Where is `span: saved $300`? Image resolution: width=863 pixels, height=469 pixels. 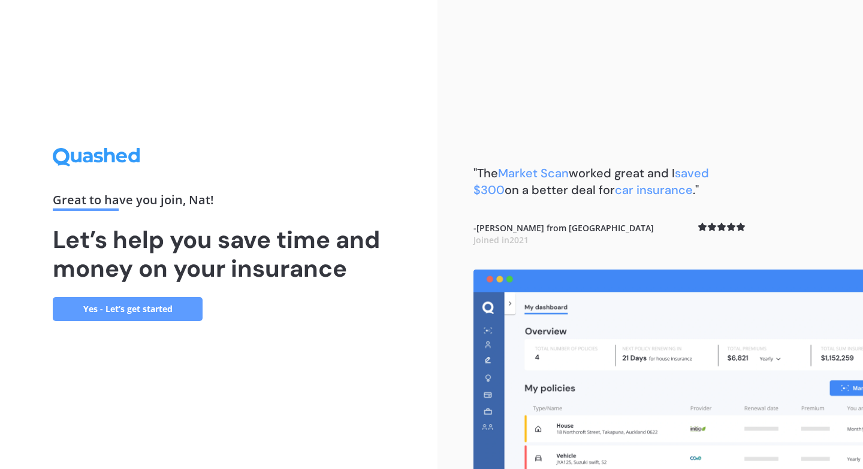
span: saved $300 is located at coordinates (591, 182).